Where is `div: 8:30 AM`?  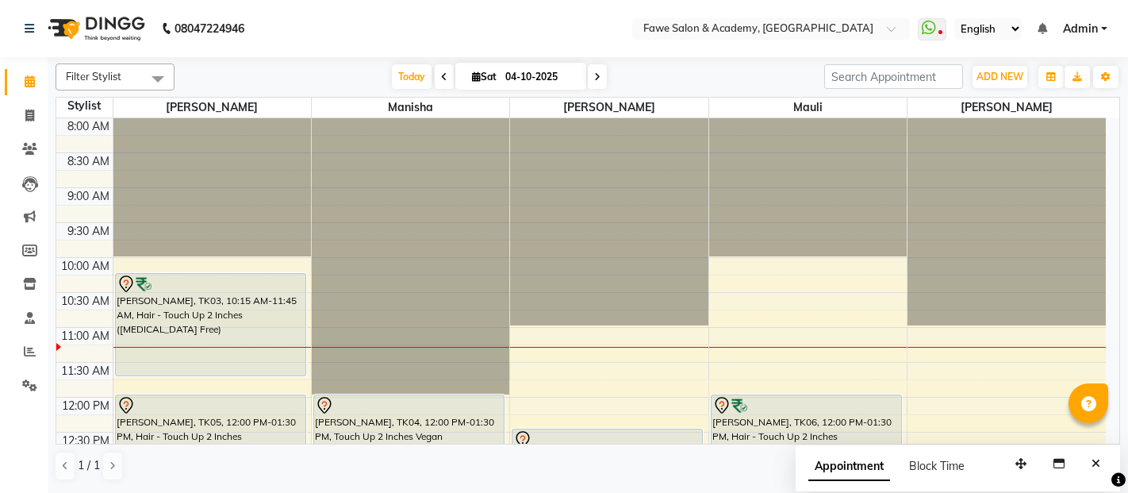 div: 8:30 AM is located at coordinates (88, 161).